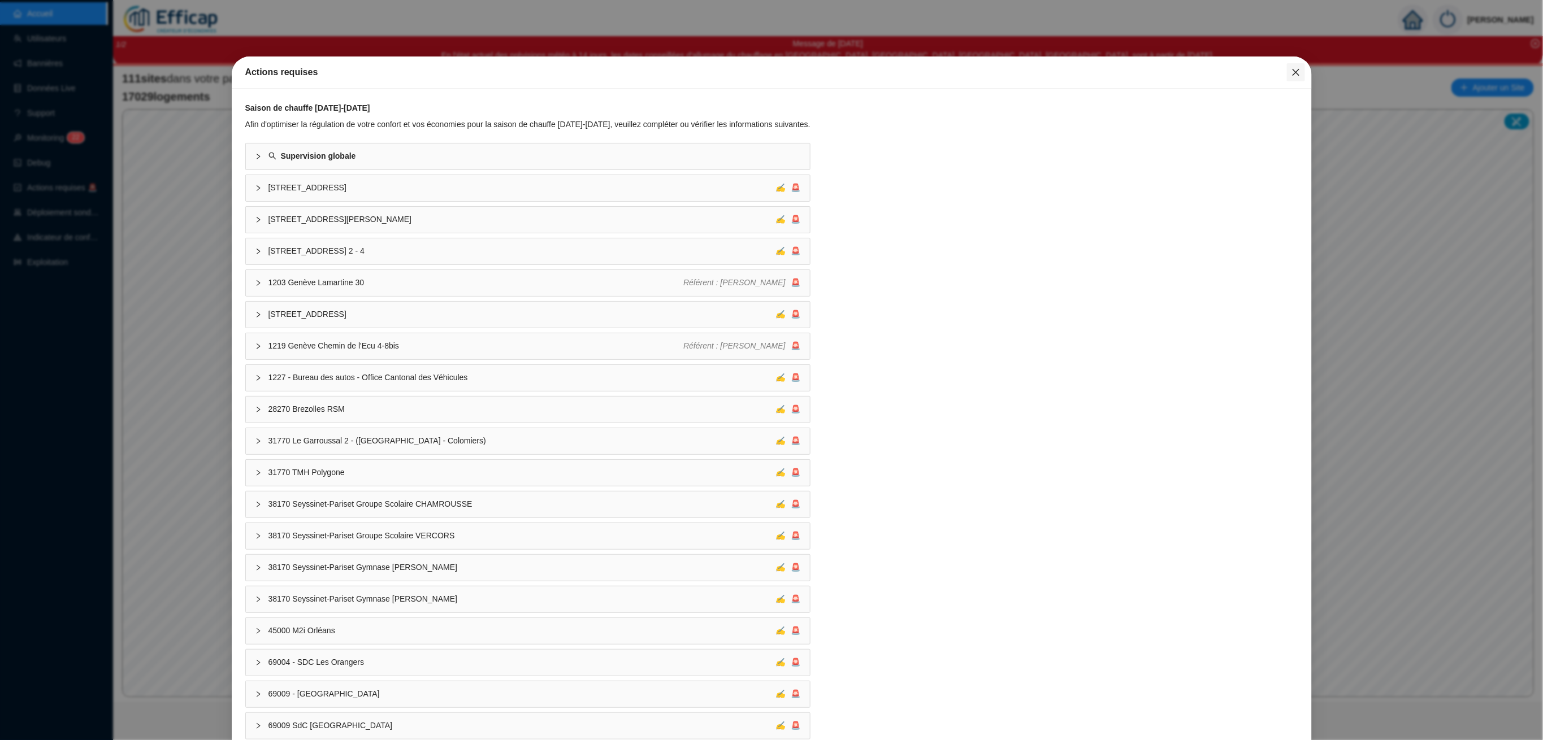 This screenshot has height=740, width=1543. What do you see at coordinates (528, 631) in the screenshot?
I see `div: 45000 M2i Orléans✍🚨` at bounding box center [528, 631].